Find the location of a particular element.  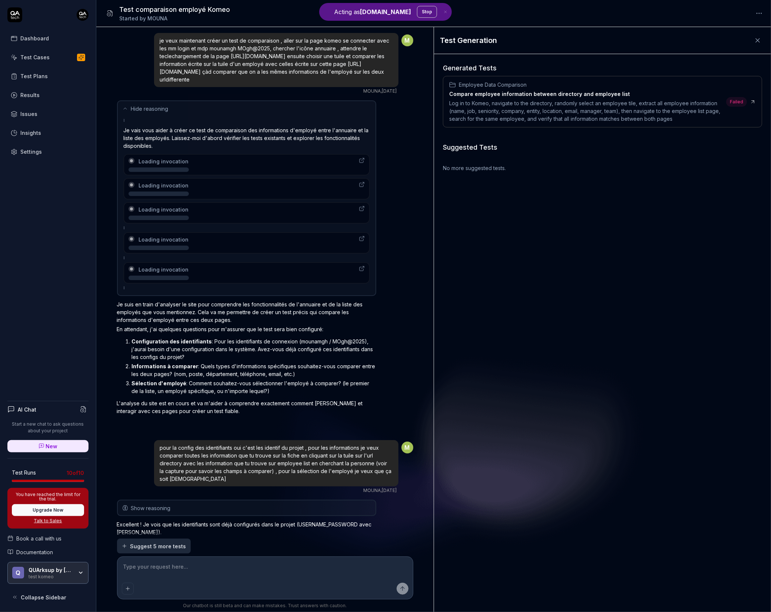

p: Excellent ! Je vois que les identifiants sont déjà configurés dans le projet (USERNAME_PASSWORD a... is located at coordinates (247, 528).